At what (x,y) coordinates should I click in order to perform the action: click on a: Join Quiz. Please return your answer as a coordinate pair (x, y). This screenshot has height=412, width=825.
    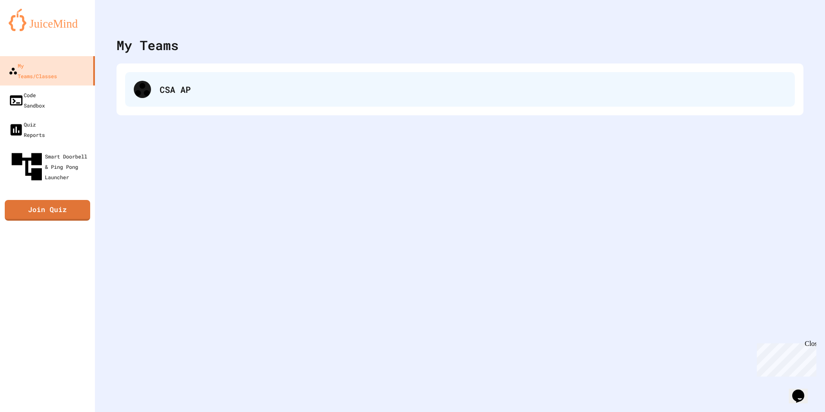
    Looking at the image, I should click on (47, 210).